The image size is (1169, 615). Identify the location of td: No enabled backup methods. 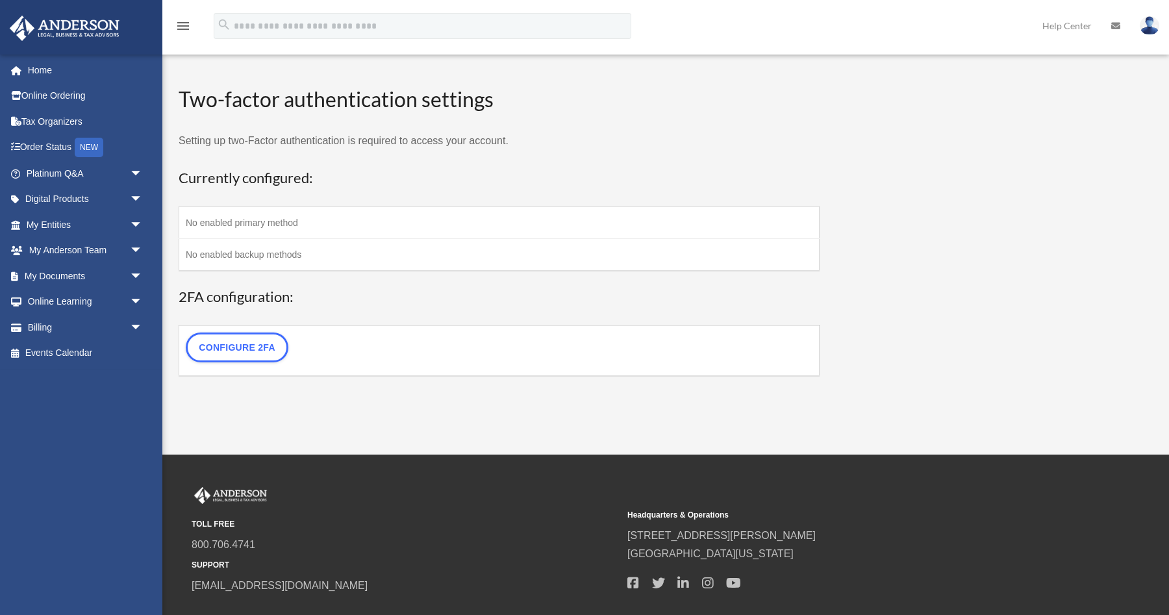
(499, 255).